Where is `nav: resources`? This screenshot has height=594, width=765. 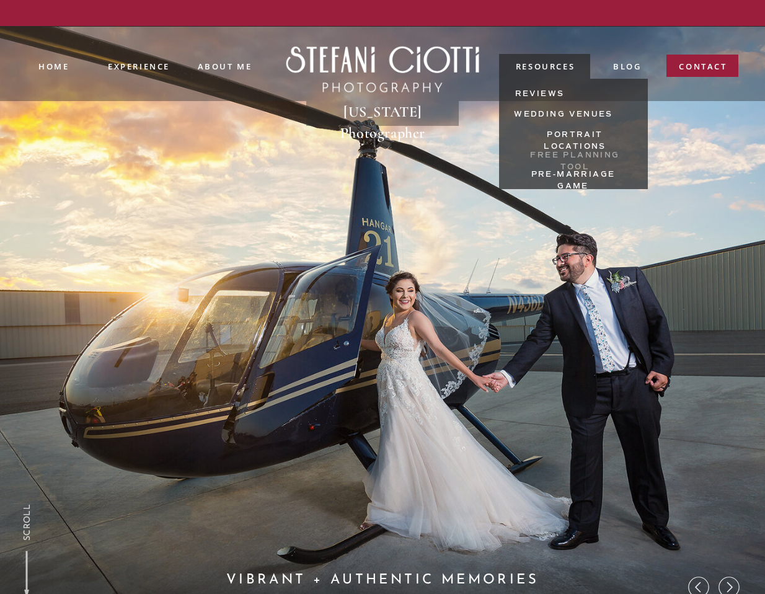
nav: resources is located at coordinates (545, 67).